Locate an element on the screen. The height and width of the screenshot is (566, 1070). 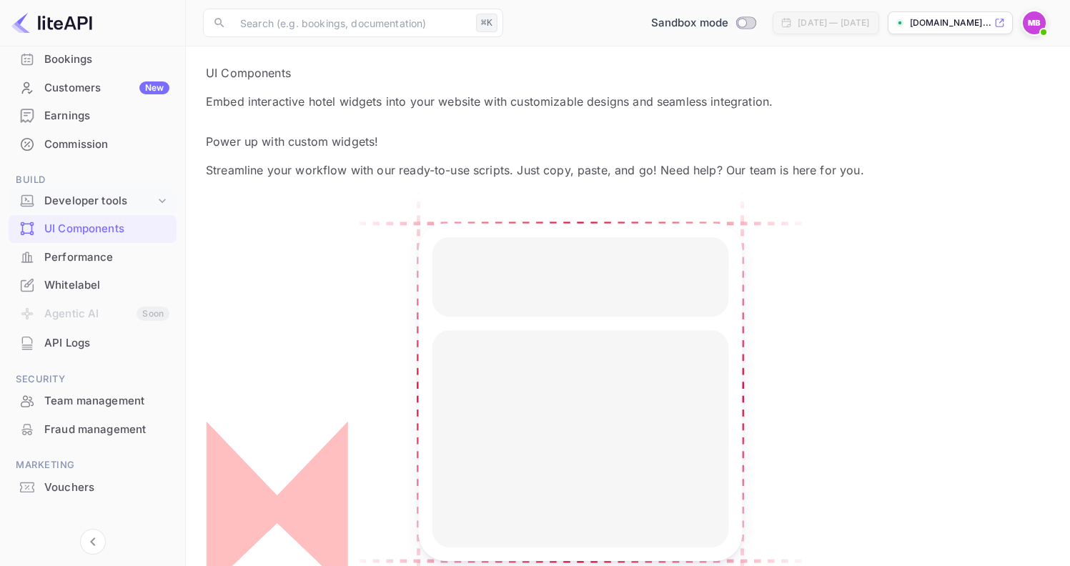
img: LiteAPI logo is located at coordinates (51, 23).